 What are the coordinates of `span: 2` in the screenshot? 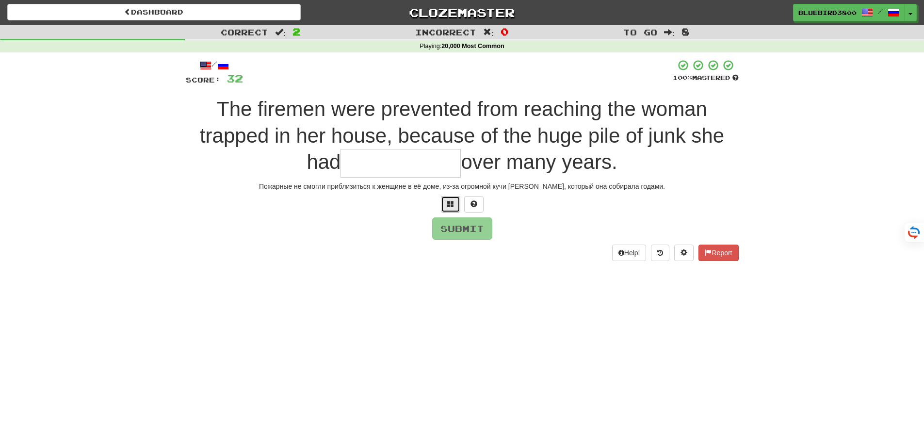 It's located at (296, 32).